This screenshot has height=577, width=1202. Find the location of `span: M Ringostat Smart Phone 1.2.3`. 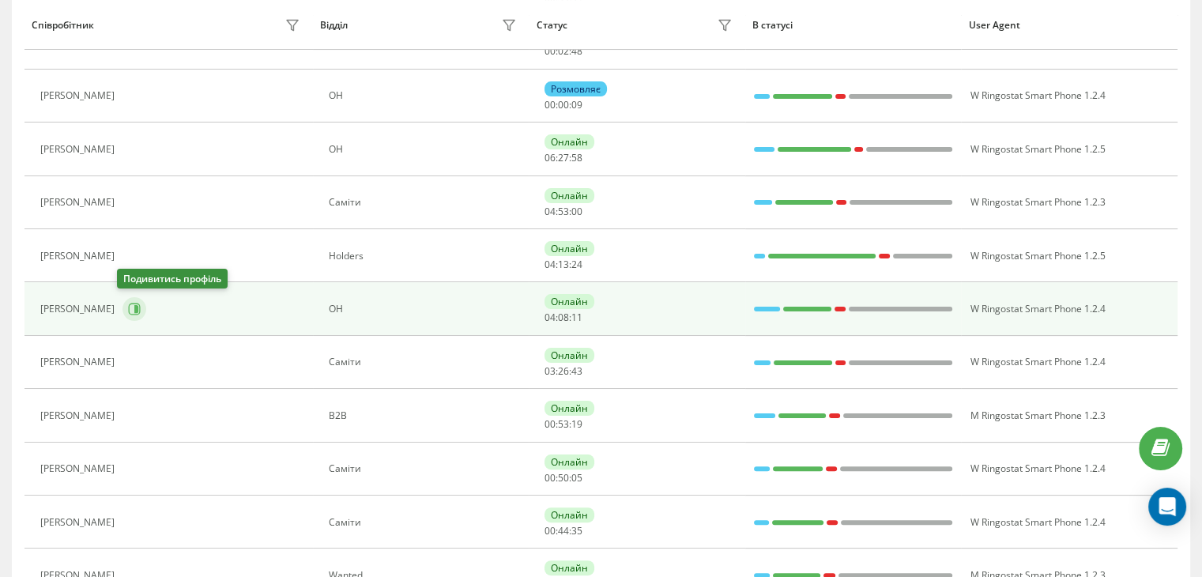

span: M Ringostat Smart Phone 1.2.3 is located at coordinates (1037, 415).